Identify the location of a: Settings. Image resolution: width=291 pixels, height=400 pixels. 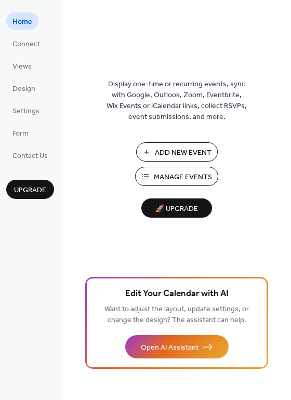
(26, 110).